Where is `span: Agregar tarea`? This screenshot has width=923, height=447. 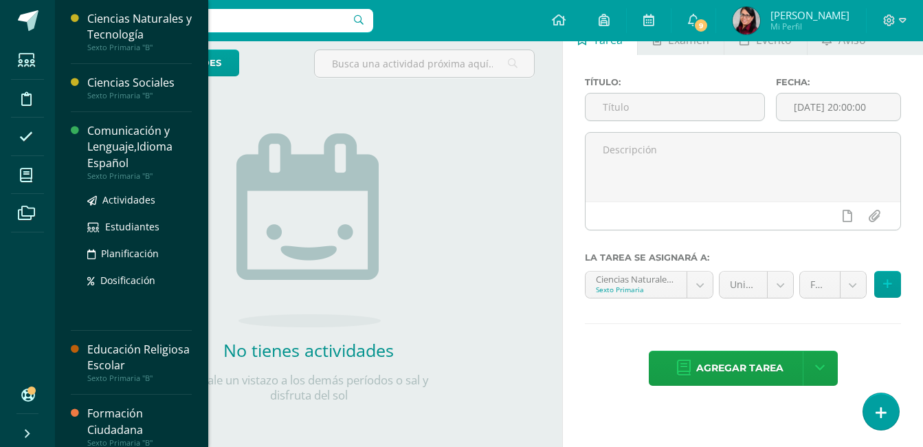 span: Agregar tarea is located at coordinates (740, 368).